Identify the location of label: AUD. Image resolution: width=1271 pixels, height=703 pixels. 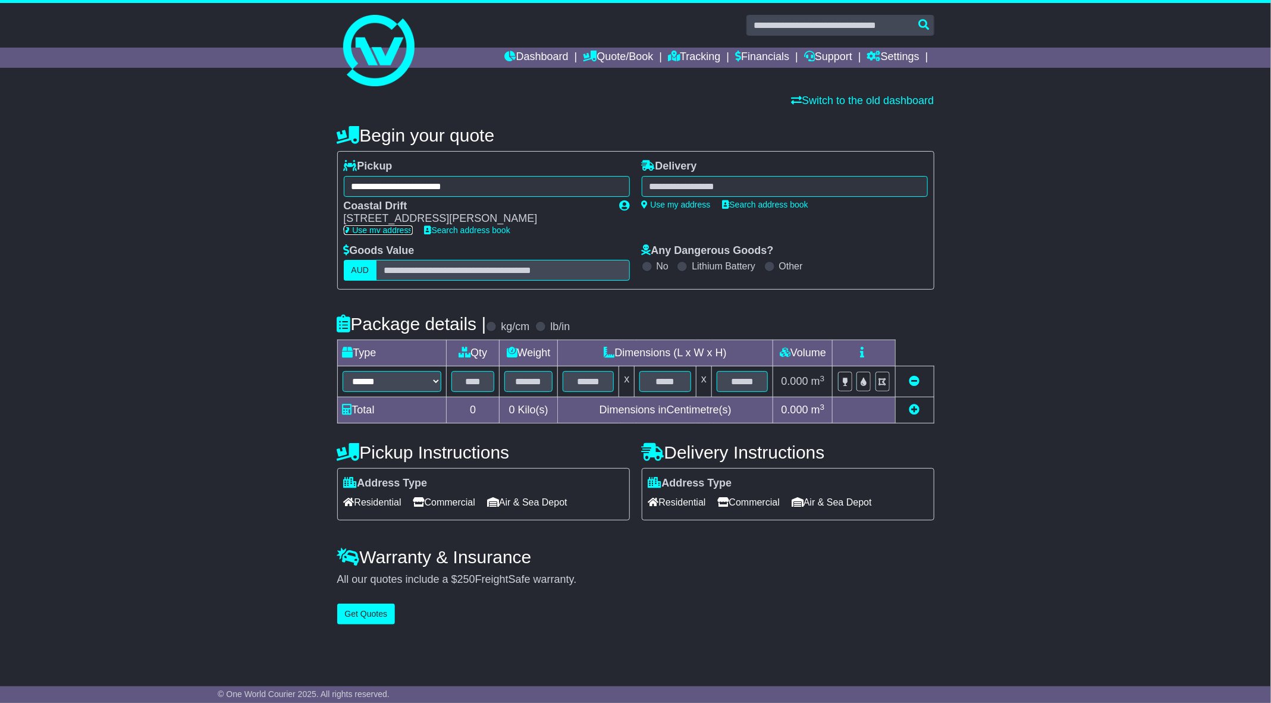
(360, 270).